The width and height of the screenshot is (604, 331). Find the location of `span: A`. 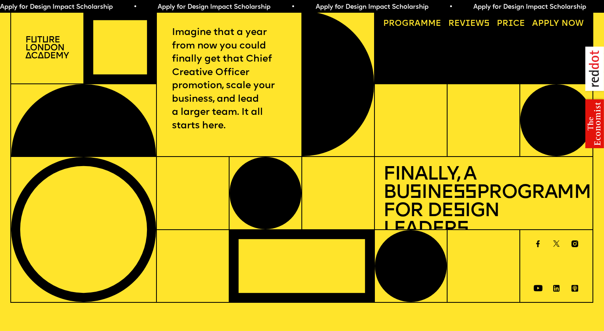

span: A is located at coordinates (535, 23).